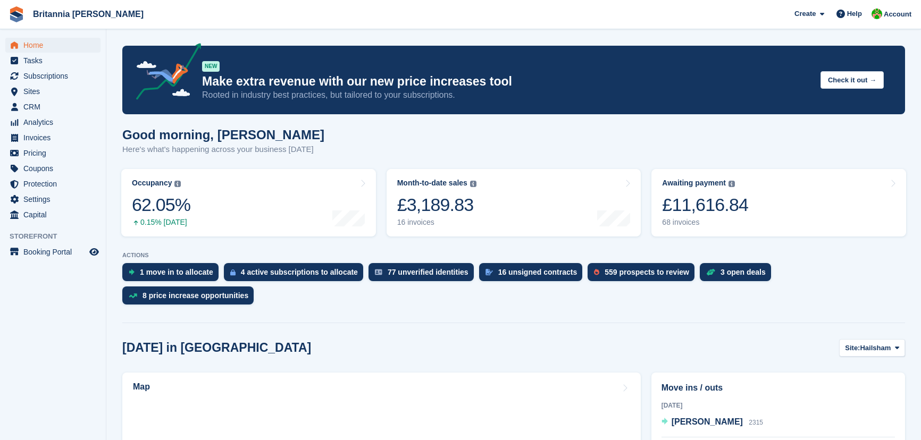 The height and width of the screenshot is (440, 921). Describe the element at coordinates (55, 138) in the screenshot. I see `span: Invoices` at that location.